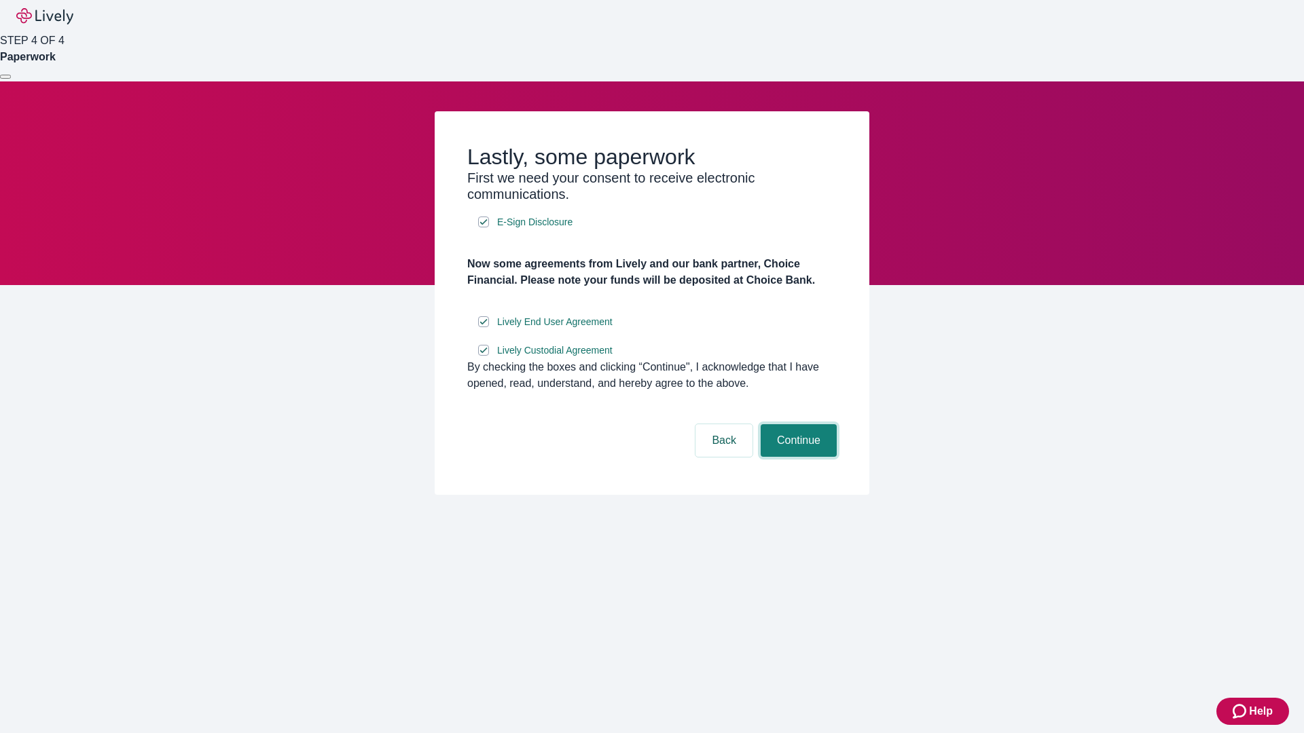 The height and width of the screenshot is (733, 1304). Describe the element at coordinates (1260, 712) in the screenshot. I see `span: Help` at that location.